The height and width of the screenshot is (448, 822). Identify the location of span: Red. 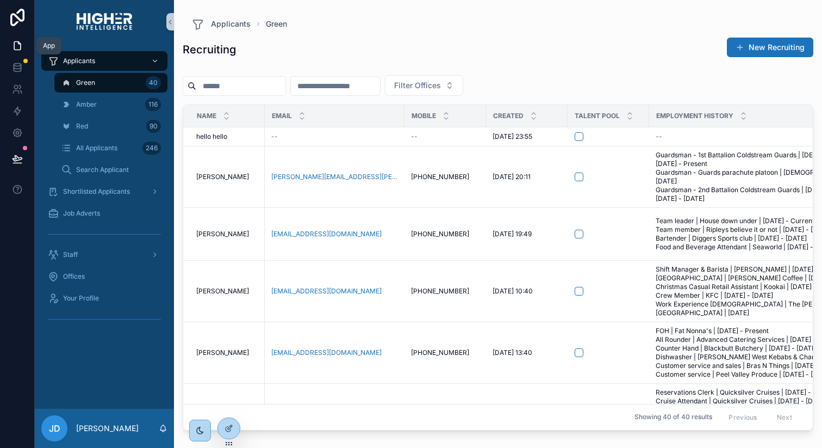
(82, 126).